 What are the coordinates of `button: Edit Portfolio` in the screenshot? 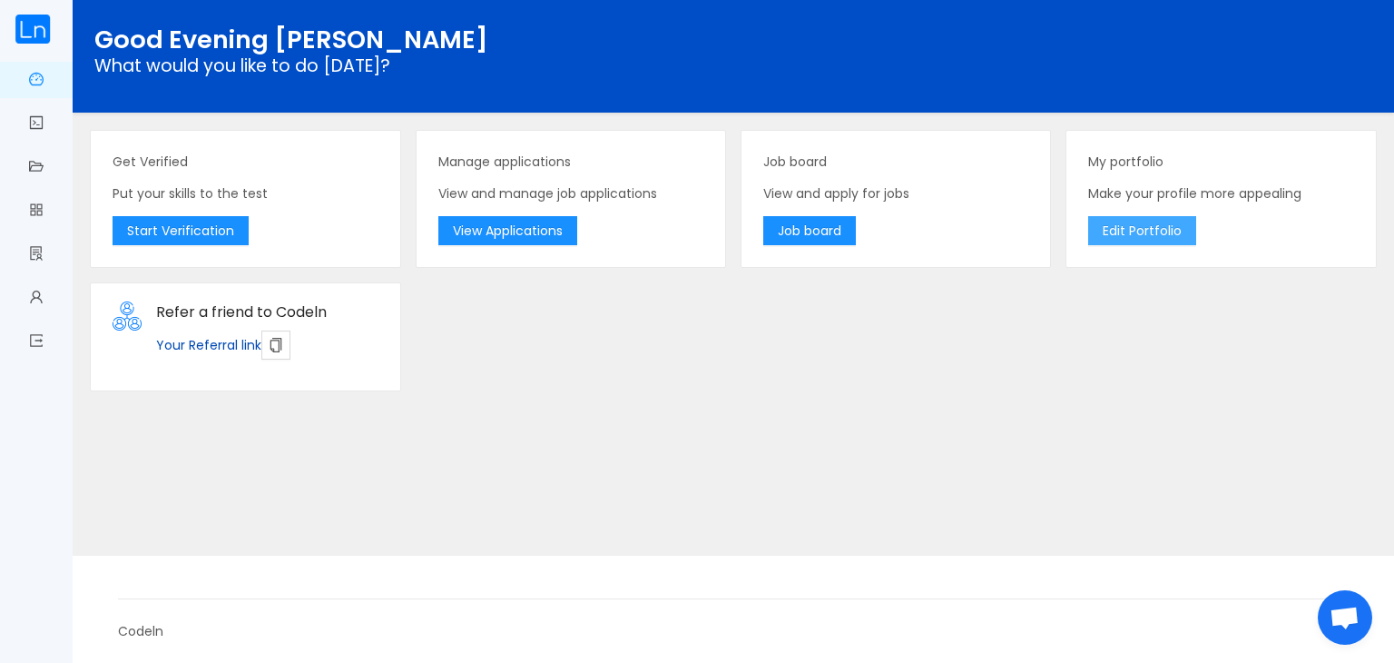 It's located at (1142, 231).